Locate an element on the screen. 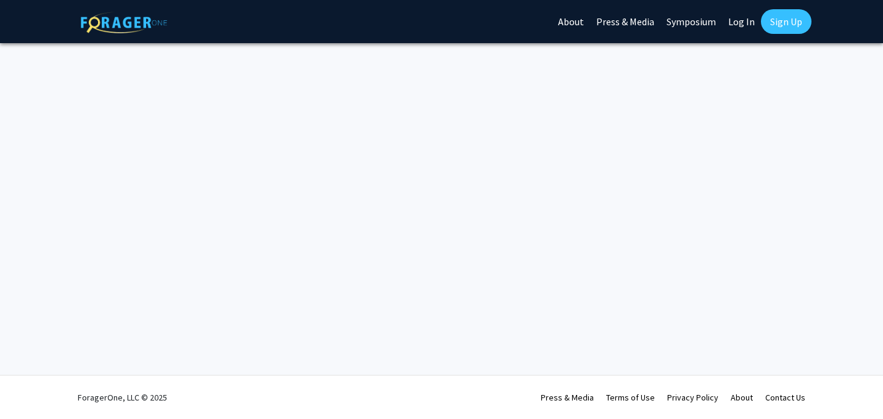  img: ForagerOne Logo is located at coordinates (124, 22).